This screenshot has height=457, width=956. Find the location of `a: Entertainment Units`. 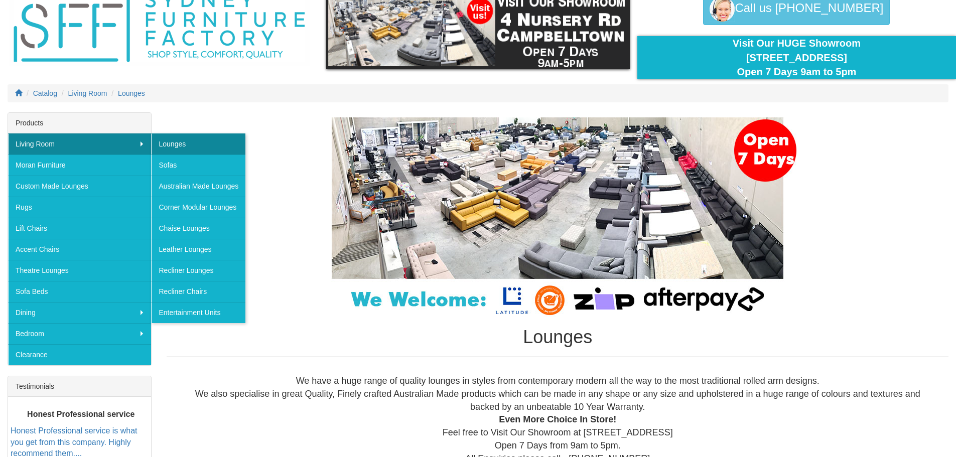

a: Entertainment Units is located at coordinates (198, 313).